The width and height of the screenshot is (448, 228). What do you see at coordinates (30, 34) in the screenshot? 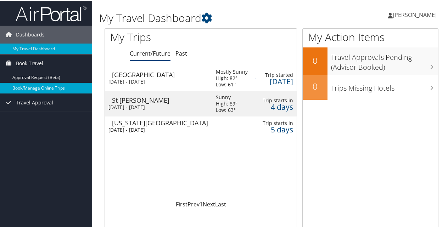
I see `span: Dashboards` at bounding box center [30, 34].